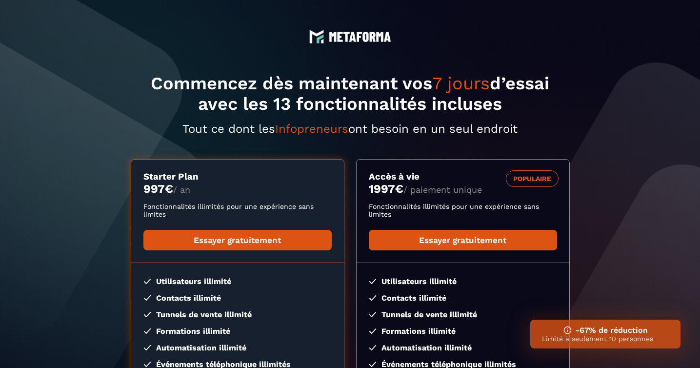 The width and height of the screenshot is (700, 368). Describe the element at coordinates (605, 330) in the screenshot. I see `h3: -67% de réduction` at that location.